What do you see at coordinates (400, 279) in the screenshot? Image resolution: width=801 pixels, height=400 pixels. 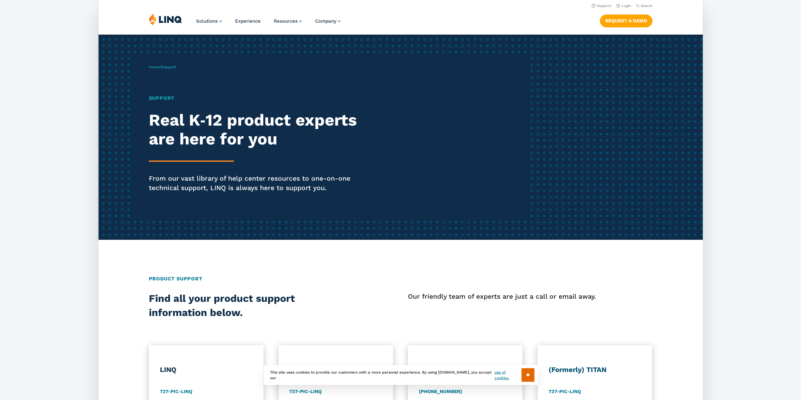 I see `h2: Product Support` at bounding box center [400, 279].